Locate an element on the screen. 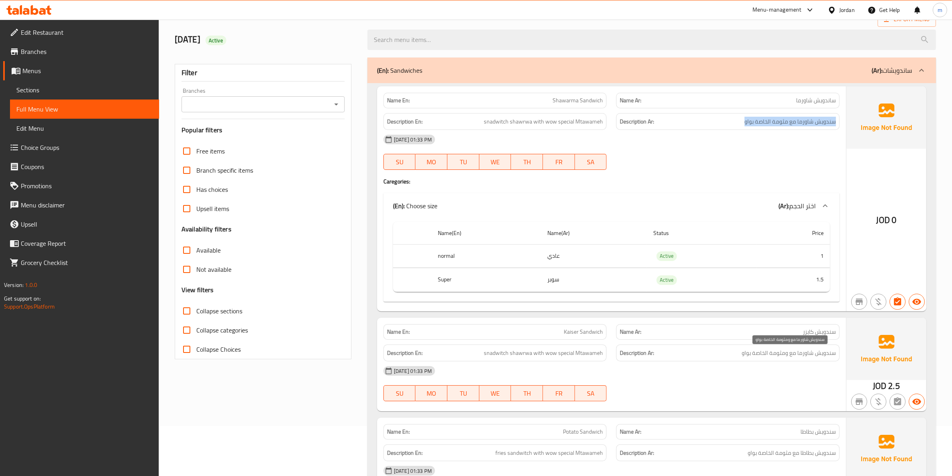 Image resolution: width=952 pixels, height=476 pixels. span: Shawarma Sandwich is located at coordinates (578, 100).